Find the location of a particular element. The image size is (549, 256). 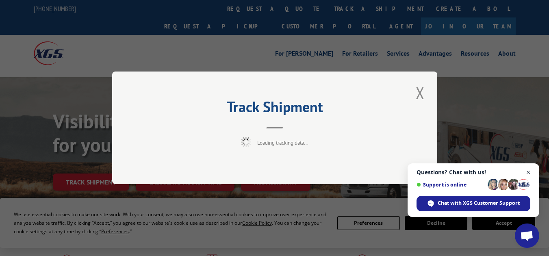

img: xgs-loading is located at coordinates (246, 142).